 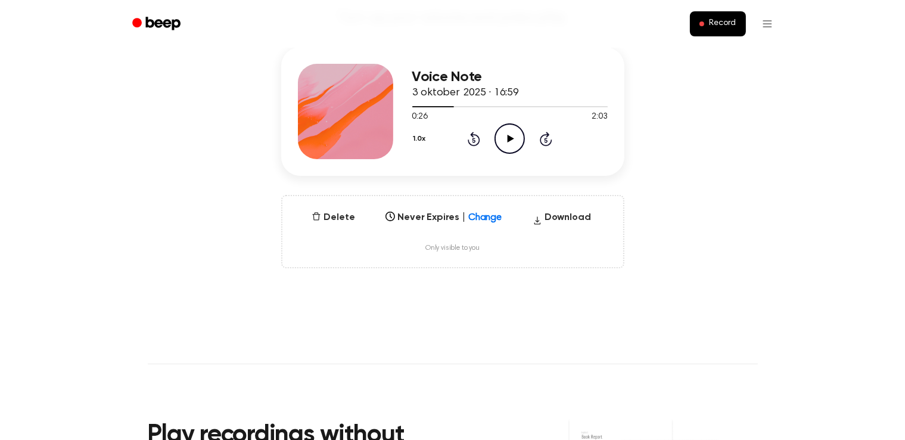 I want to click on a: Beep, so click(x=157, y=24).